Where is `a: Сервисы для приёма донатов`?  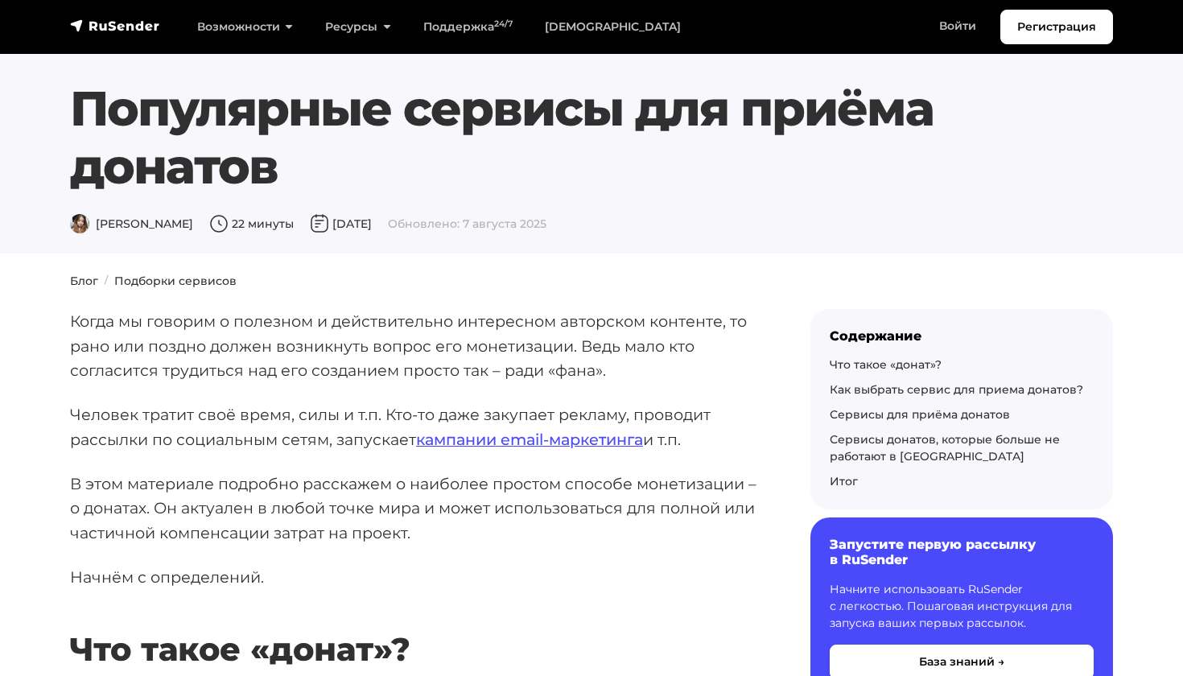
a: Сервисы для приёма донатов is located at coordinates (920, 414).